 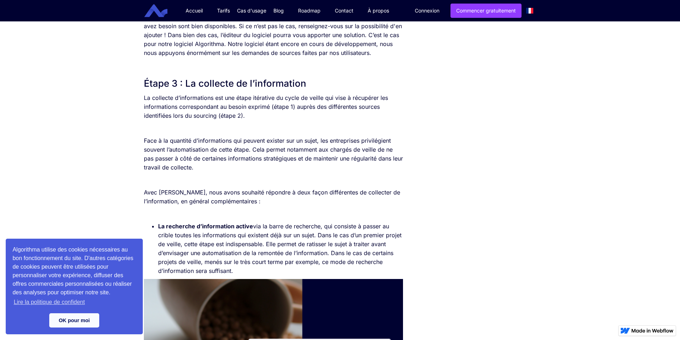 I want to click on p: En ce qui concerne le choix de votre outil de veille, assurez-vous que les sources dont vous avez..., so click(x=274, y=35).